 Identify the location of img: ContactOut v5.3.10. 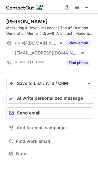
(25, 7).